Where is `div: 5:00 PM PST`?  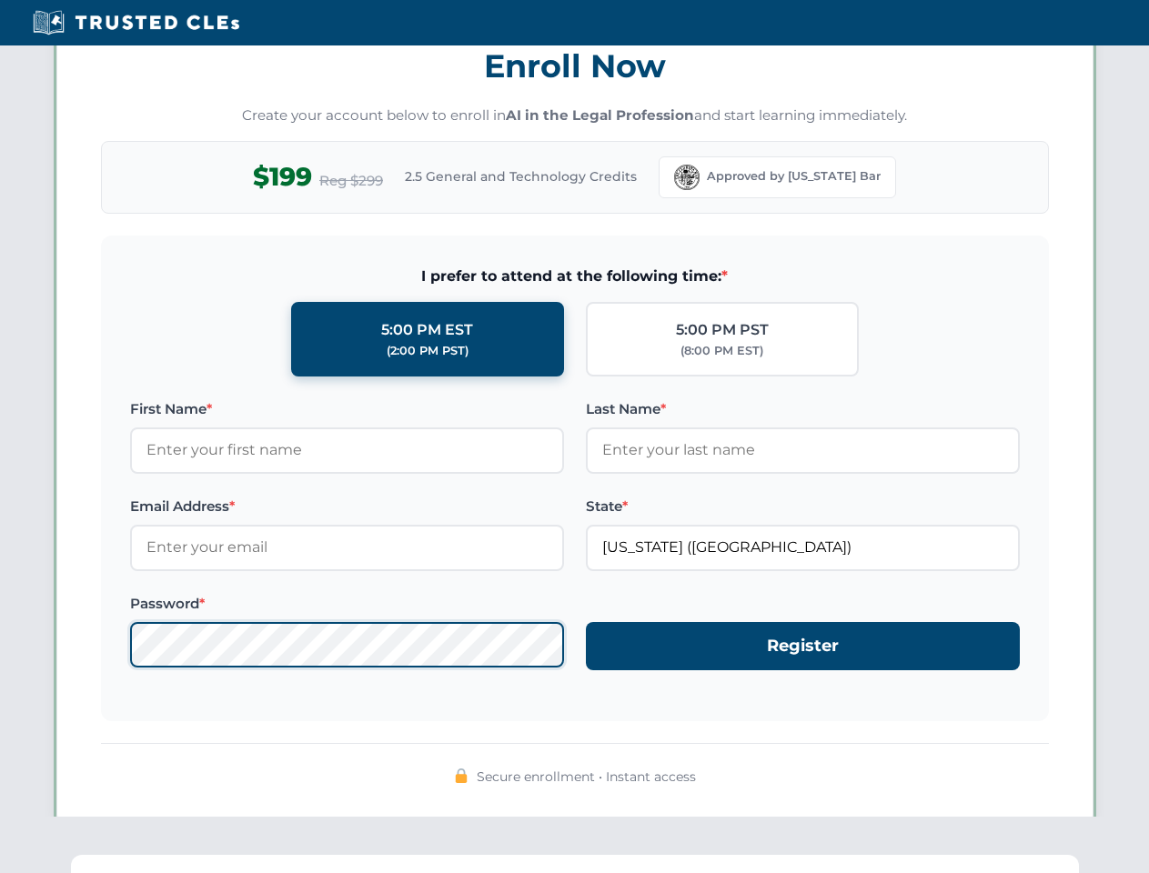 div: 5:00 PM PST is located at coordinates (722, 330).